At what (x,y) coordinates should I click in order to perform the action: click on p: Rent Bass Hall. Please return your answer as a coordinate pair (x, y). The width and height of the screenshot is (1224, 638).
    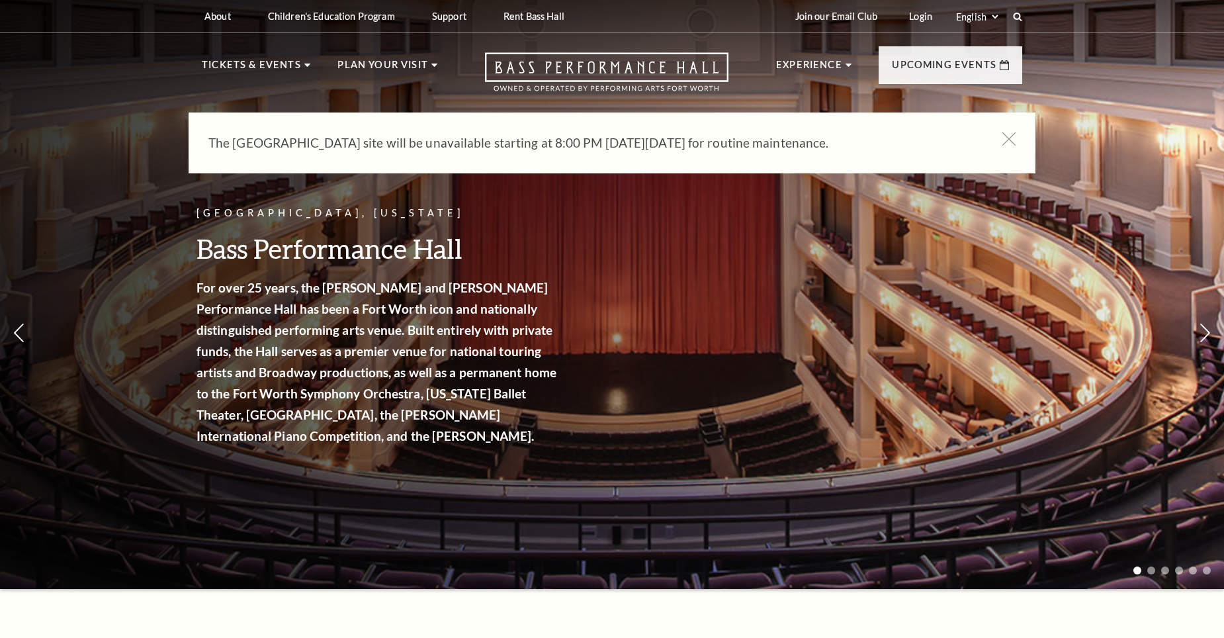
    Looking at the image, I should click on (534, 16).